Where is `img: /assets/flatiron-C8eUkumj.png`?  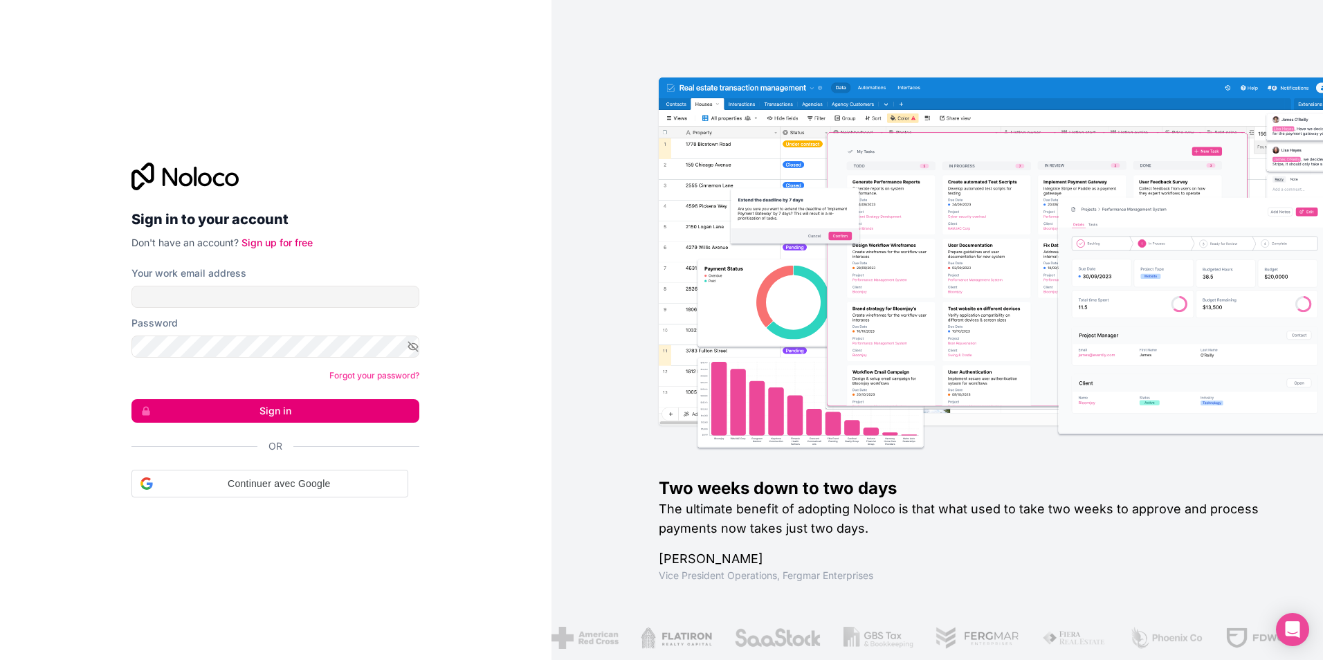 img: /assets/flatiron-C8eUkumj.png is located at coordinates (676, 638).